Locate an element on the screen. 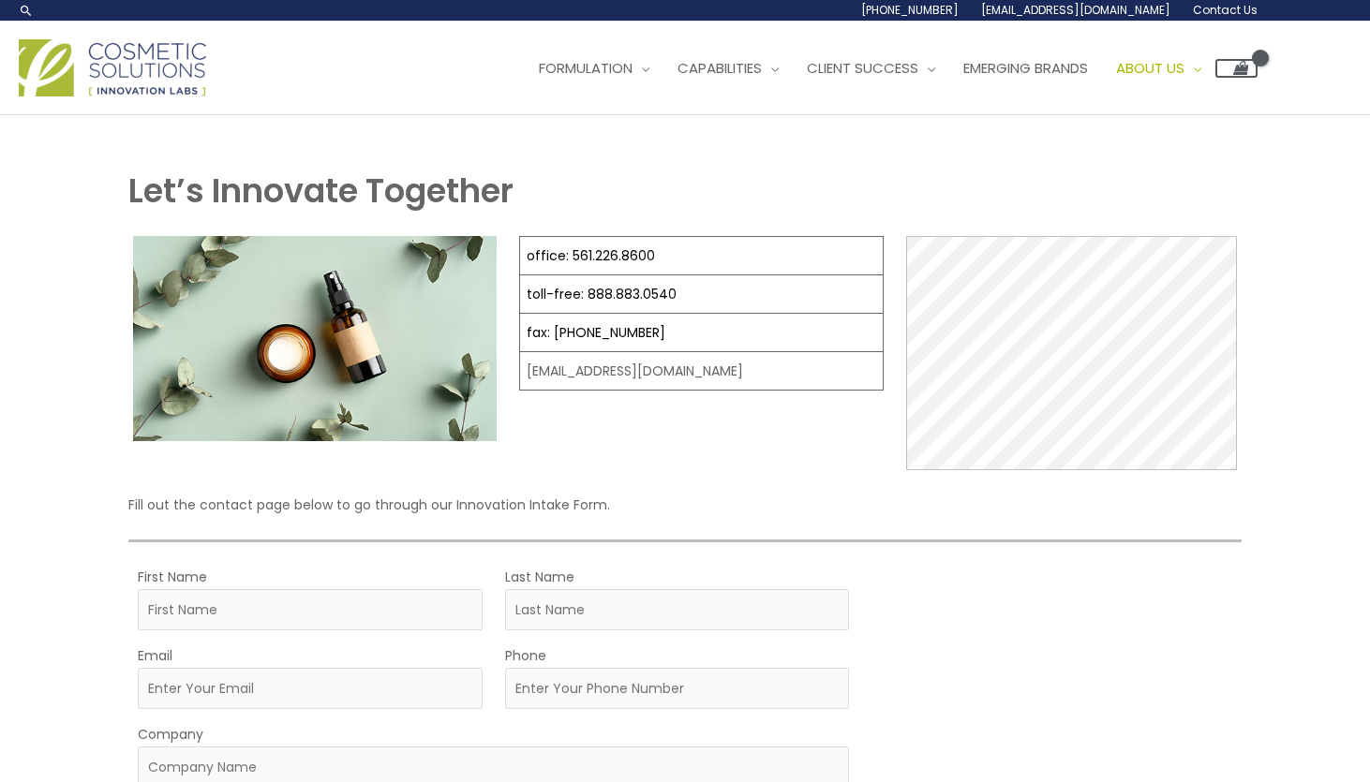 Image resolution: width=1370 pixels, height=782 pixels. span: Client Success is located at coordinates (862, 67).